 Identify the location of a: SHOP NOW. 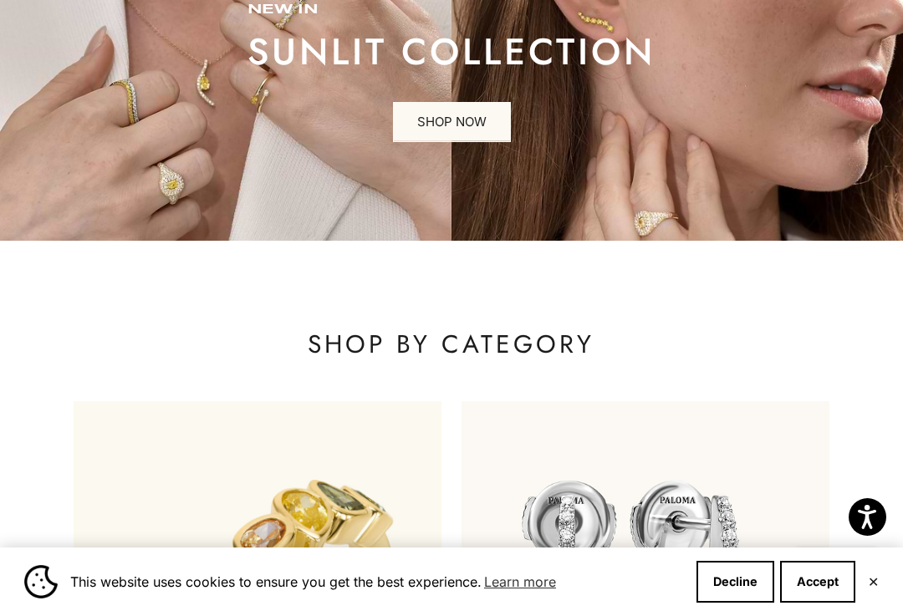
(451, 122).